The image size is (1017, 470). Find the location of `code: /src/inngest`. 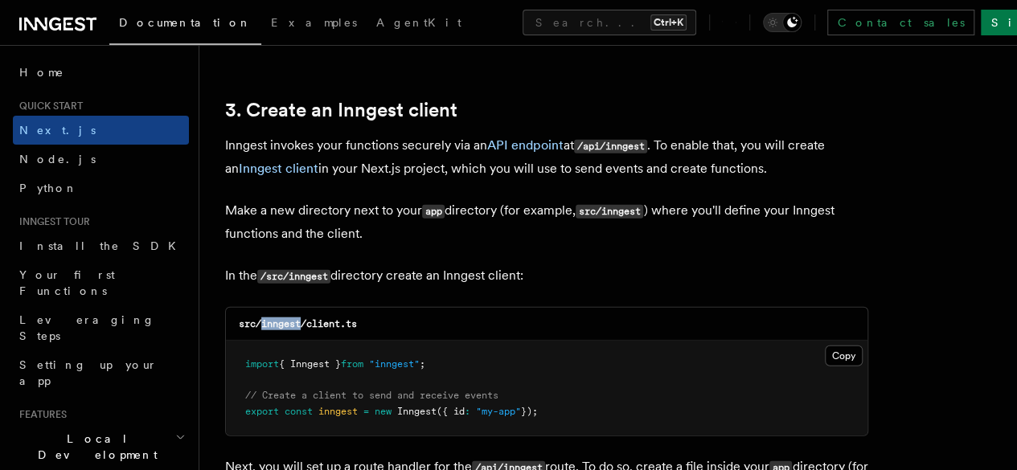

code: /src/inngest is located at coordinates (293, 276).